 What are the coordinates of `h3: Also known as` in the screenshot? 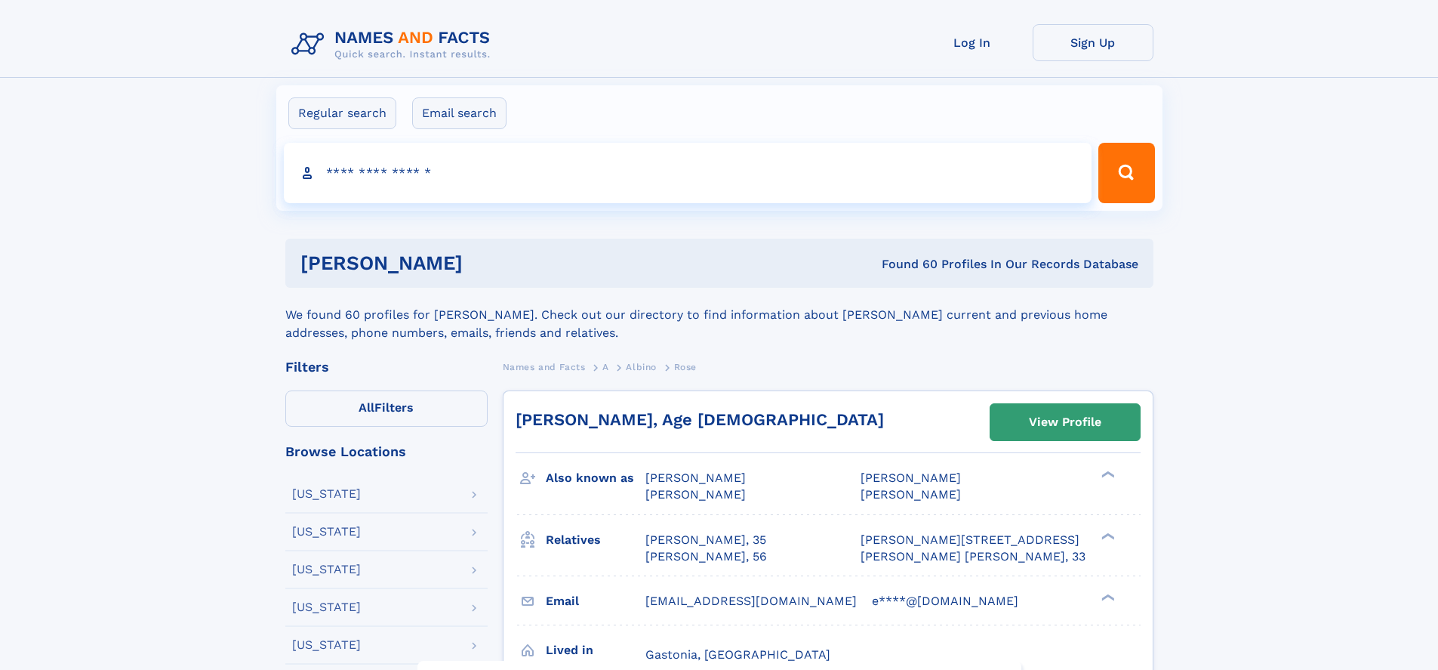 It's located at (596, 478).